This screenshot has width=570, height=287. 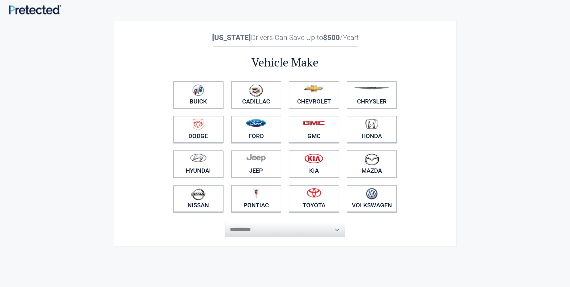 What do you see at coordinates (314, 198) in the screenshot?
I see `a: Toyota` at bounding box center [314, 198].